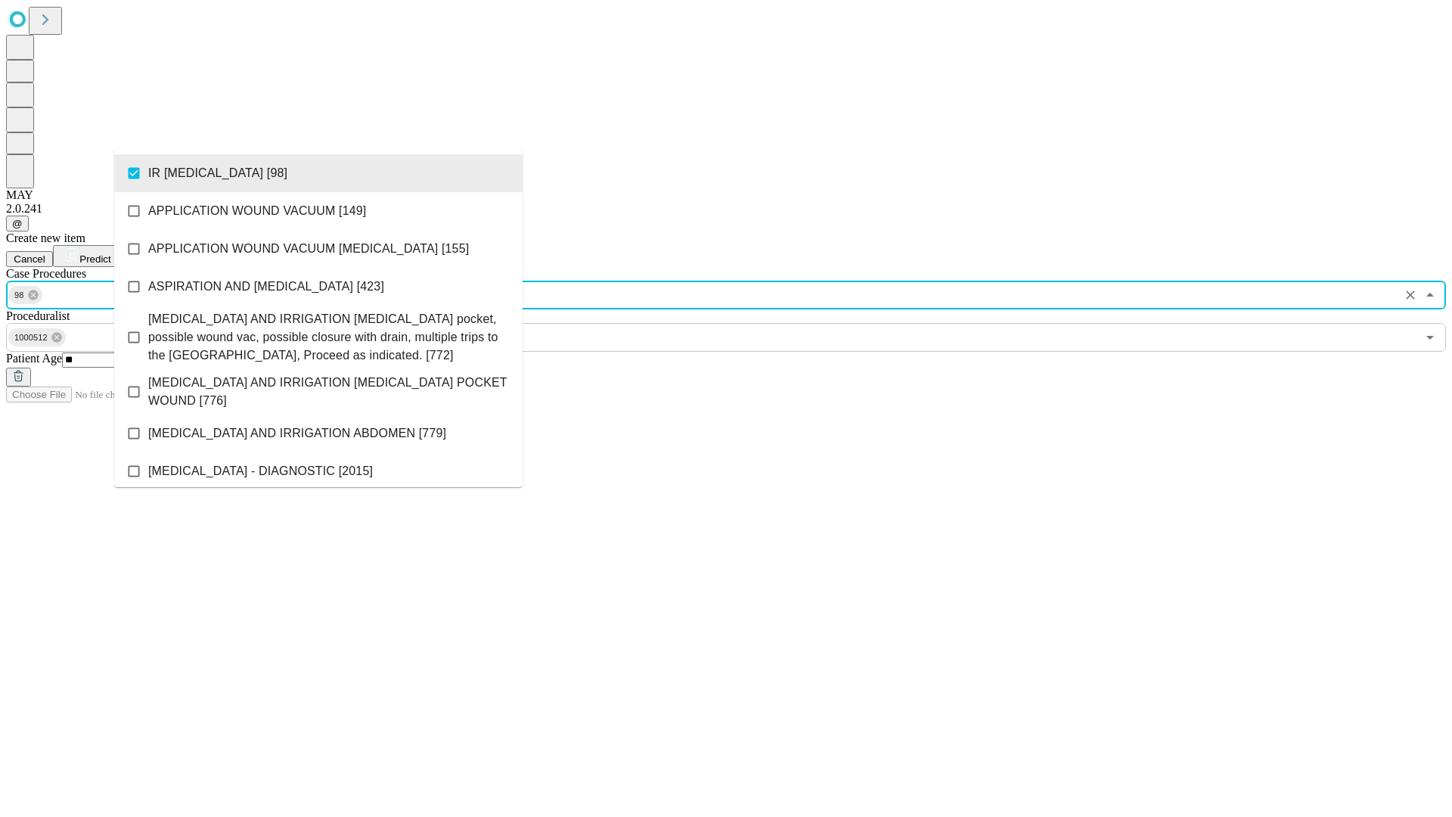 Image resolution: width=1452 pixels, height=817 pixels. What do you see at coordinates (31, 337) in the screenshot?
I see `span: 1000512` at bounding box center [31, 337].